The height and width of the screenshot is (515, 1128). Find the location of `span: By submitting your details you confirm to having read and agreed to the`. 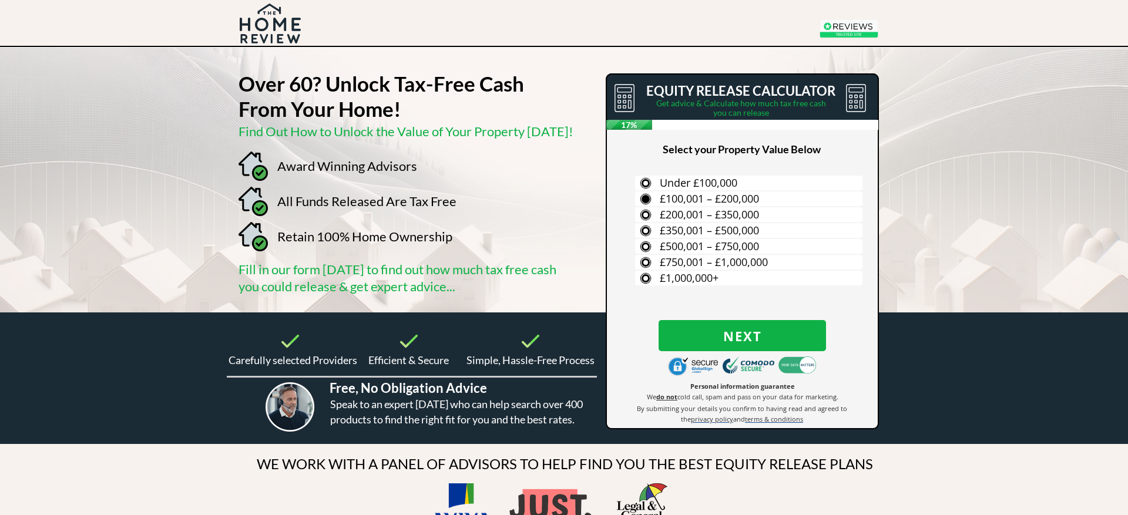

span: By submitting your details you confirm to having read and agreed to the is located at coordinates (742, 413).